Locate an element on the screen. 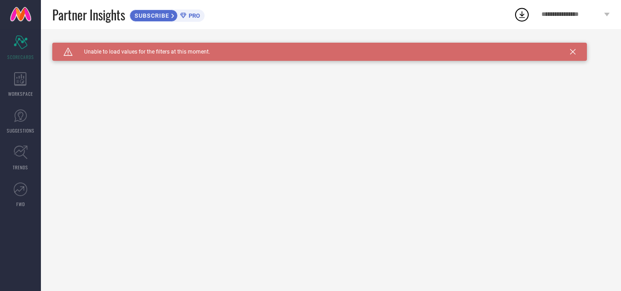 This screenshot has width=621, height=291. a: SUBSCRIBEPRO is located at coordinates (167, 15).